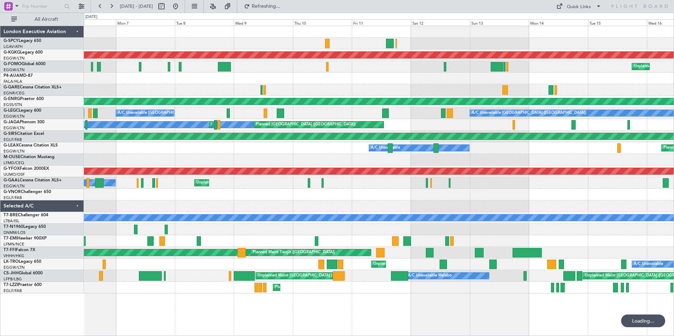  I want to click on a: T7-N1960Legacy 650, so click(25, 227).